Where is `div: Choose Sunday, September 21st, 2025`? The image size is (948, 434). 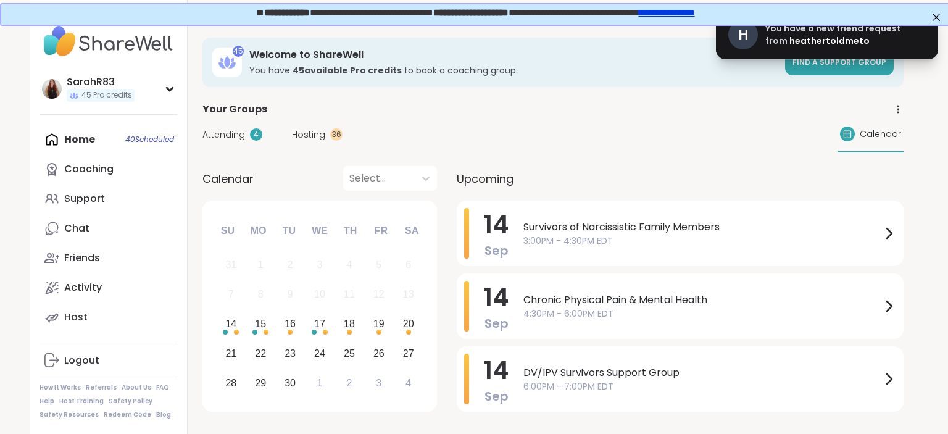
div: Choose Sunday, September 21st, 2025 is located at coordinates (231, 353).